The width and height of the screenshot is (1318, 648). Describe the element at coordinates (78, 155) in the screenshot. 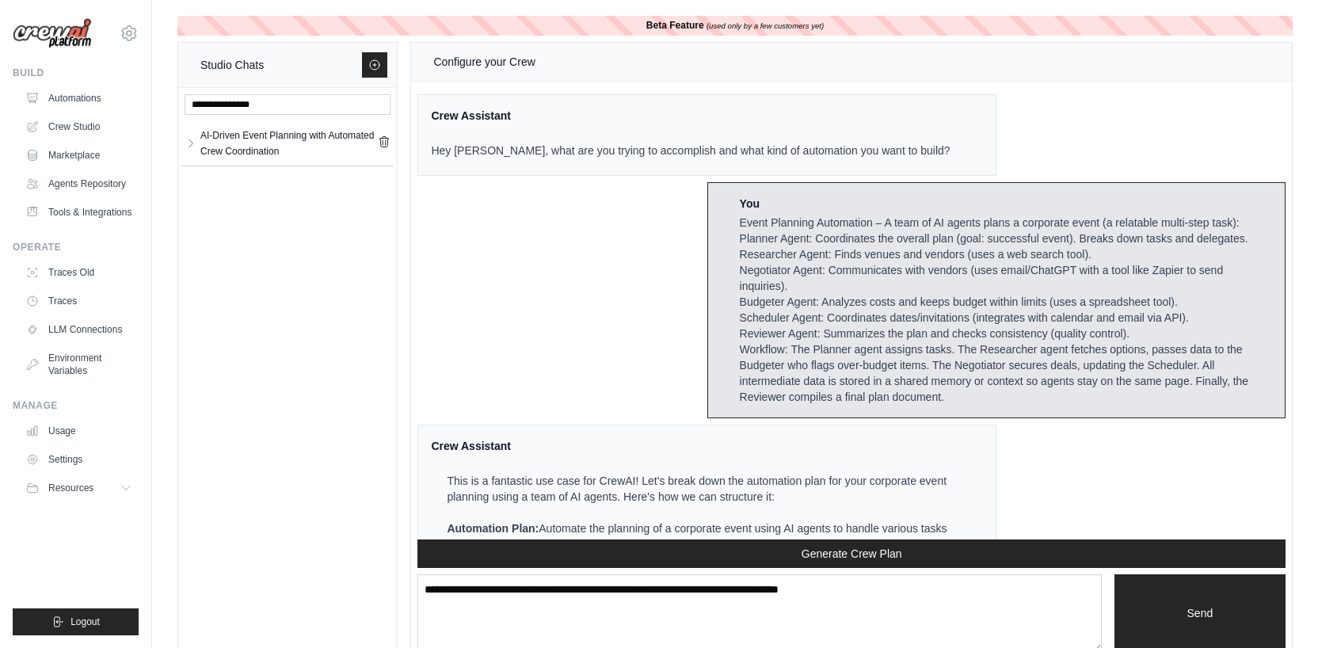

I see `a: Marketplace` at that location.